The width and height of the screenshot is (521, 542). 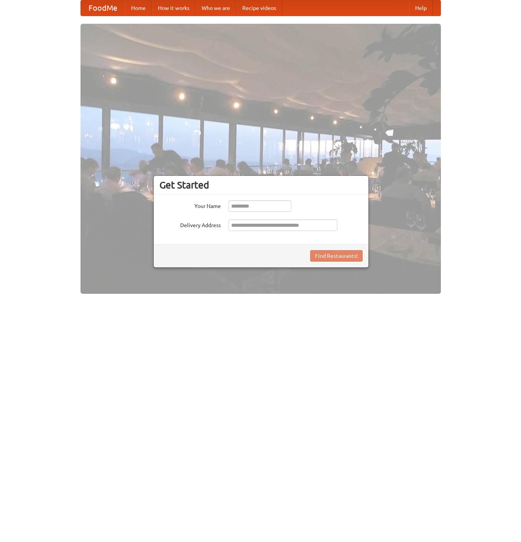 What do you see at coordinates (174, 8) in the screenshot?
I see `a: How it works` at bounding box center [174, 8].